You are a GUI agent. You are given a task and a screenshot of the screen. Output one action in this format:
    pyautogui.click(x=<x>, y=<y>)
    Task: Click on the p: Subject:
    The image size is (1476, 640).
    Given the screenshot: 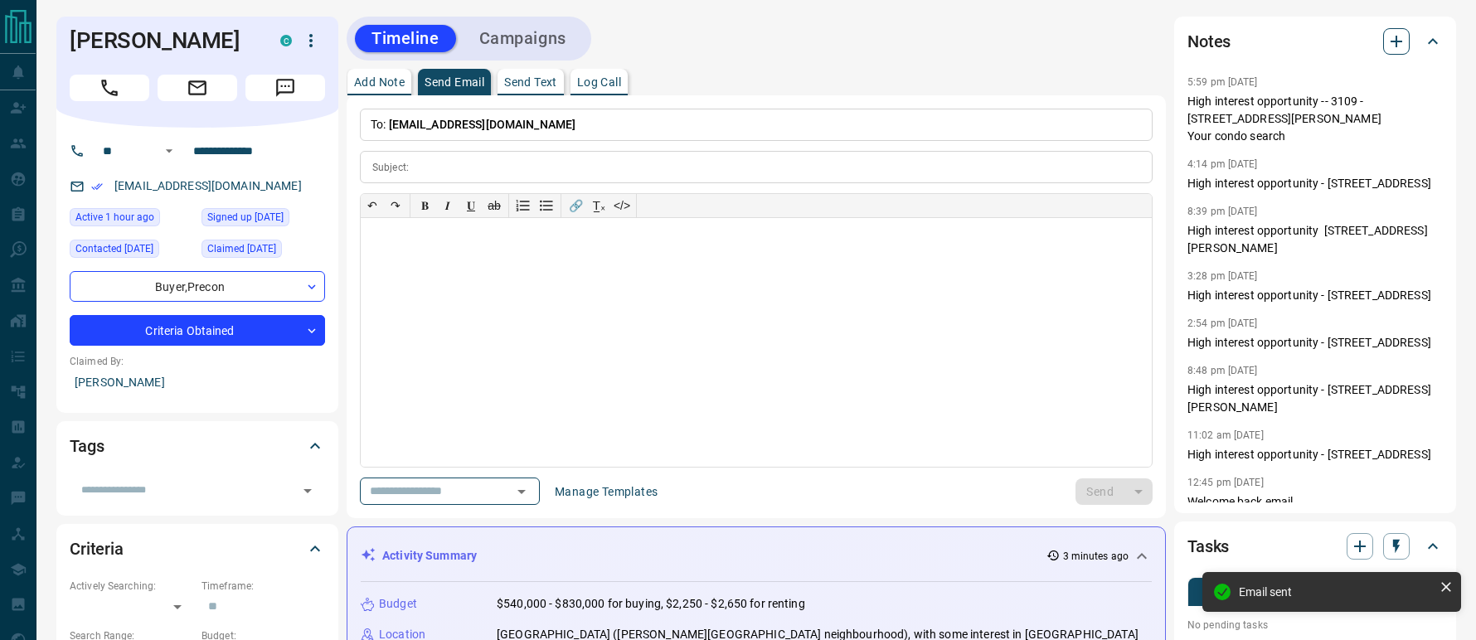 What is the action you would take?
    pyautogui.click(x=390, y=167)
    